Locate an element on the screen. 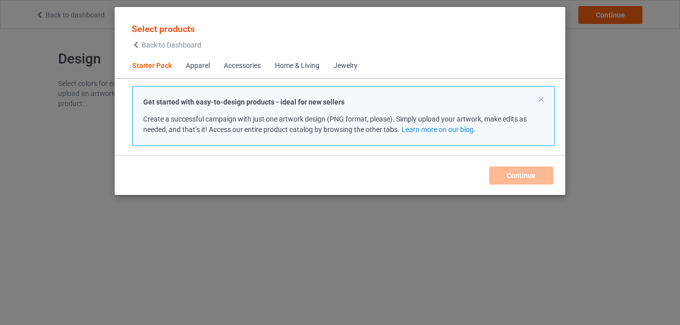 The width and height of the screenshot is (680, 325). div: Apparel is located at coordinates (198, 66).